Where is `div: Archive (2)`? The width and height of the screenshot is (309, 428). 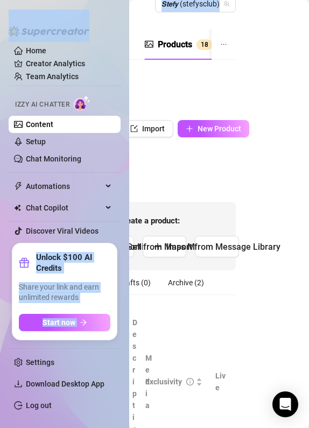
div: Archive (2) is located at coordinates (186, 283).